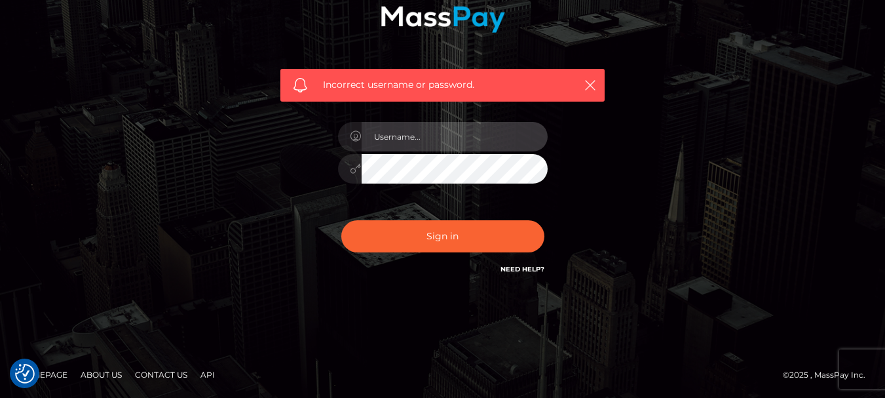  What do you see at coordinates (101, 374) in the screenshot?
I see `a: About Us` at bounding box center [101, 374].